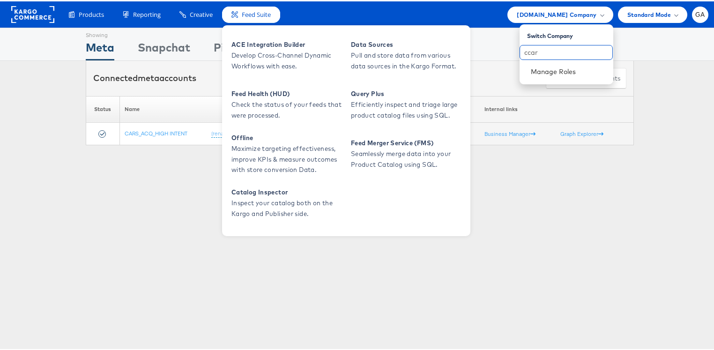 Image resolution: width=714 pixels, height=350 pixels. I want to click on a: Offline Maximize targeting effectiveness, improve KPIs & measure outcomes with store conversion D..., so click(286, 153).